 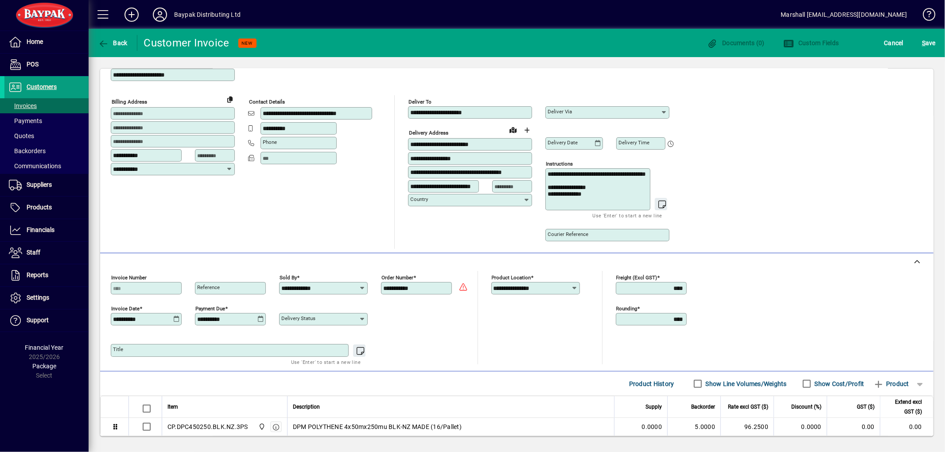 I want to click on a: Payments, so click(x=47, y=121).